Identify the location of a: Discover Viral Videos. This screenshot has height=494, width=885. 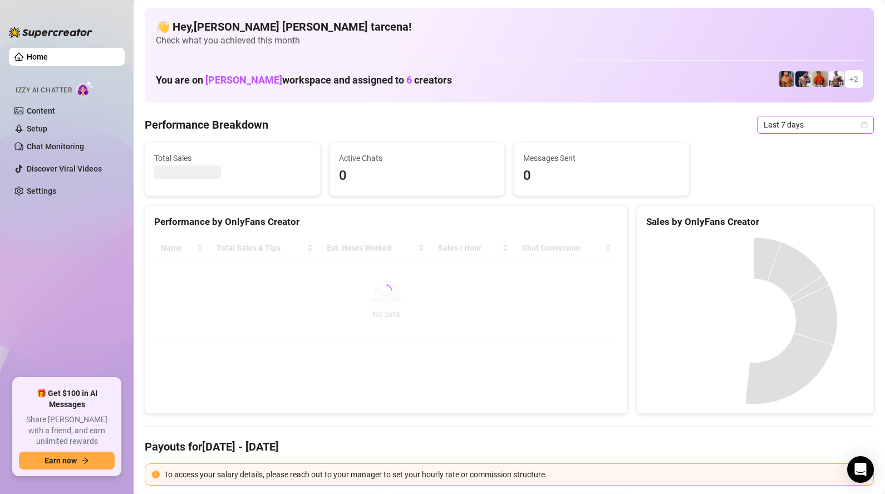
(64, 169).